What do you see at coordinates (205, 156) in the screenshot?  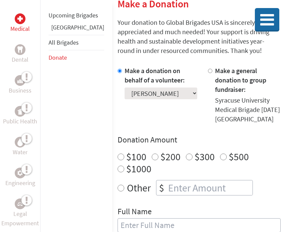 I see `label: $300` at bounding box center [205, 156].